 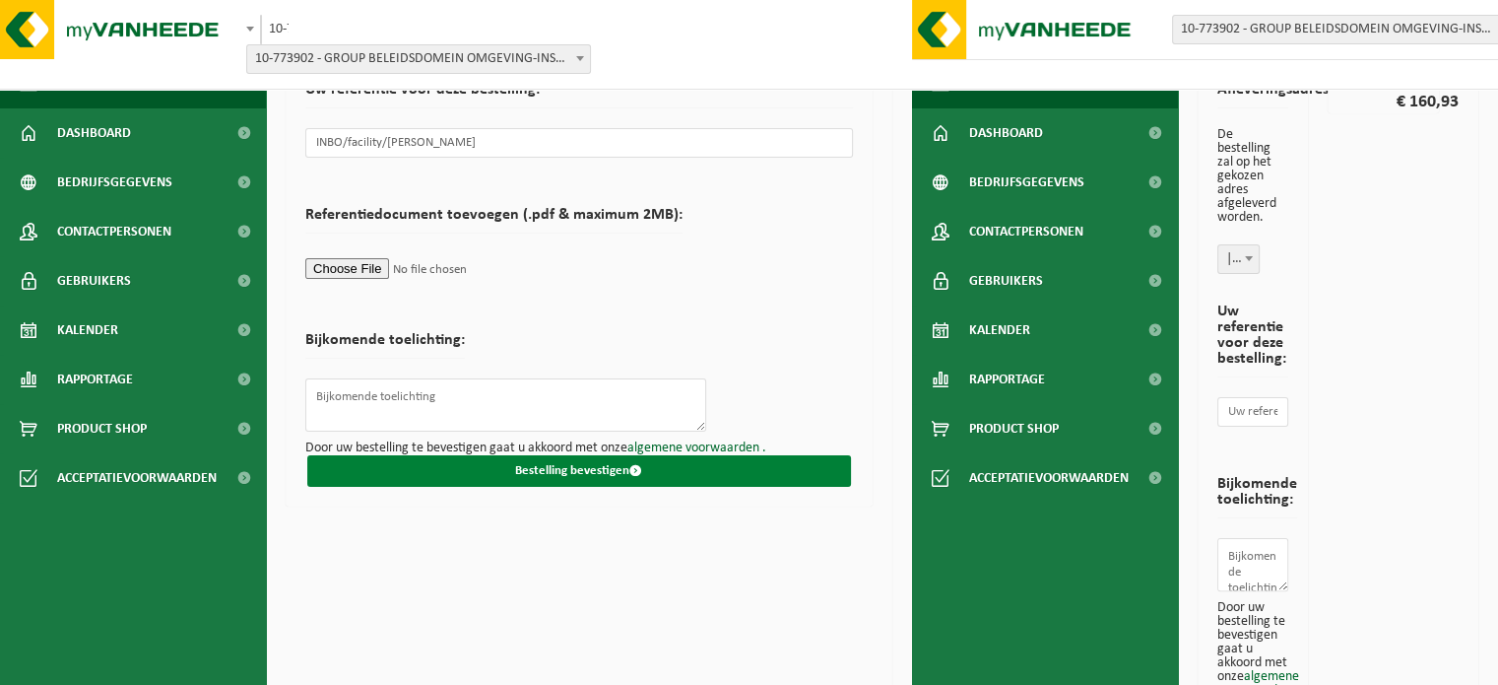 What do you see at coordinates (1045, 231) in the screenshot?
I see `a: Contactpersonen` at bounding box center [1045, 231].